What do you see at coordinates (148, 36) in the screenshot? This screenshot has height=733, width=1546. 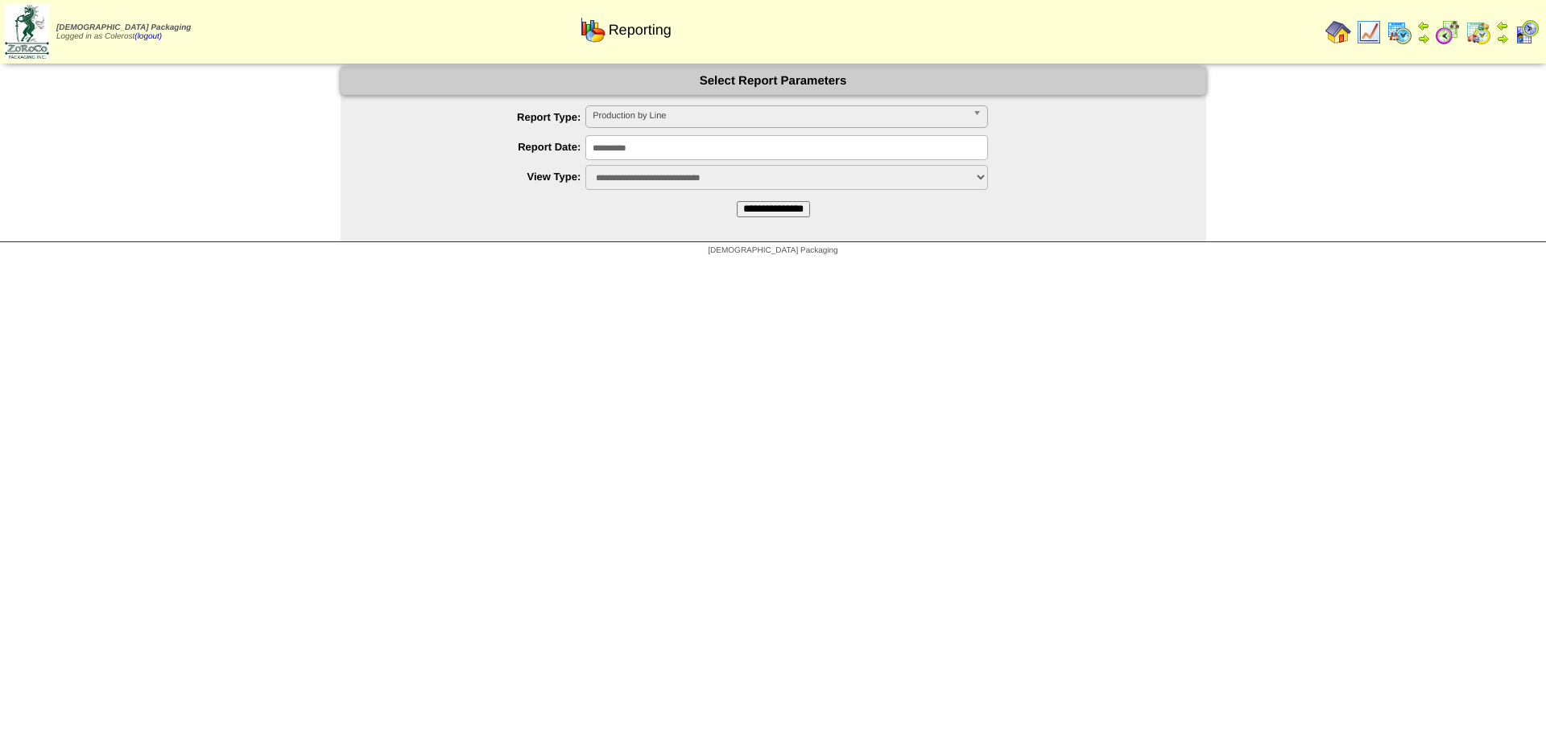 I see `a: (logout)` at bounding box center [148, 36].